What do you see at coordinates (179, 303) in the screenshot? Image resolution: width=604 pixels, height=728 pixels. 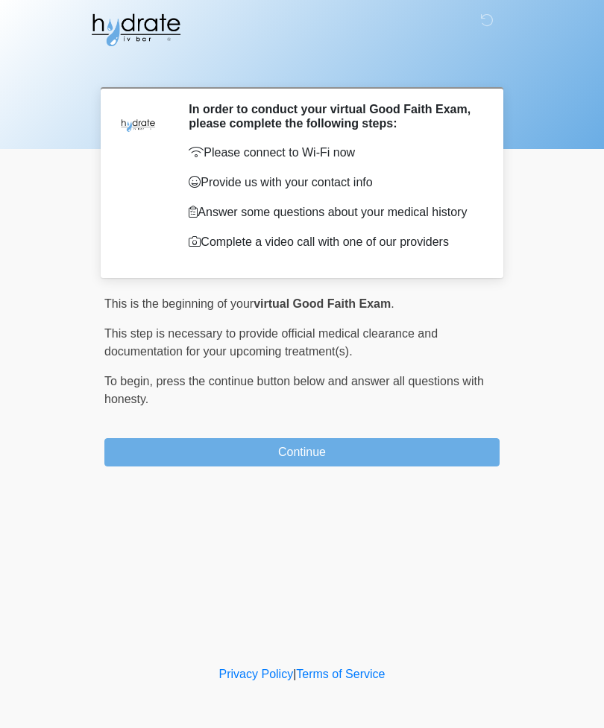 I see `span: This is the beginning of your` at bounding box center [179, 303].